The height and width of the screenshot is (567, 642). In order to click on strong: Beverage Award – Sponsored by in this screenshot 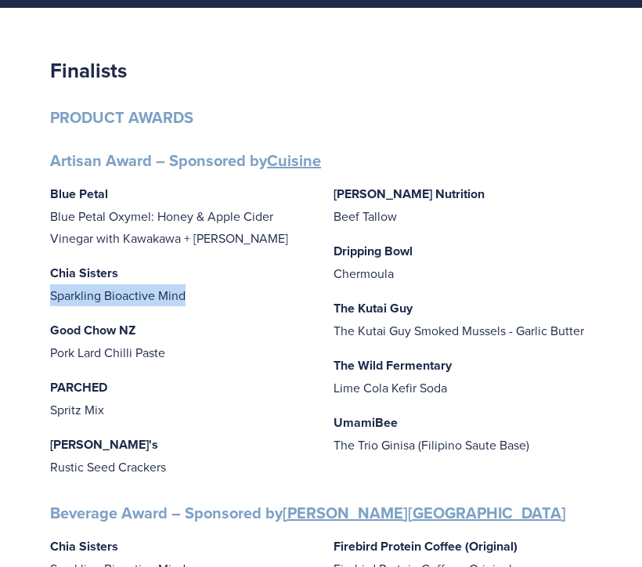, I will do `click(308, 512)`.